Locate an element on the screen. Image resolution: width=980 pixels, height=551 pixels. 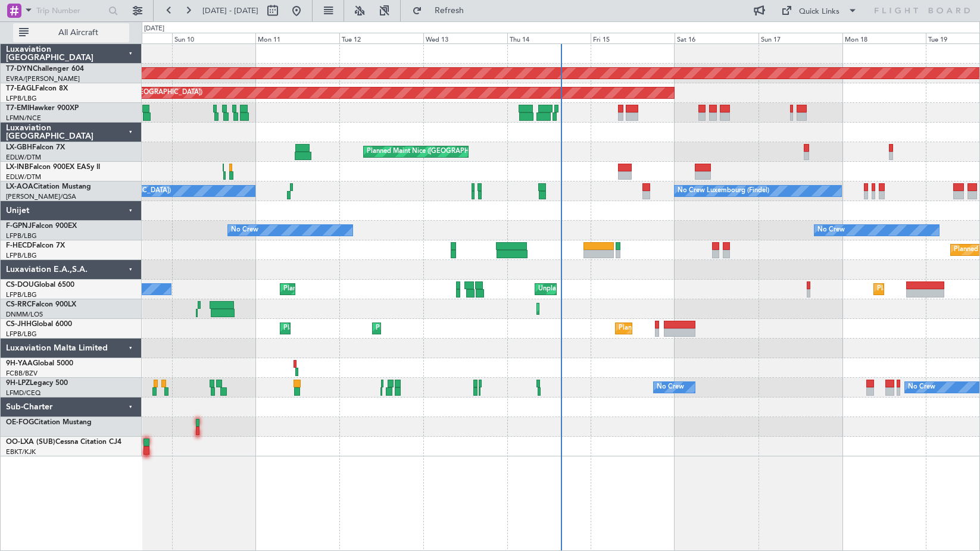
span: T7-EMI is located at coordinates (17, 108).